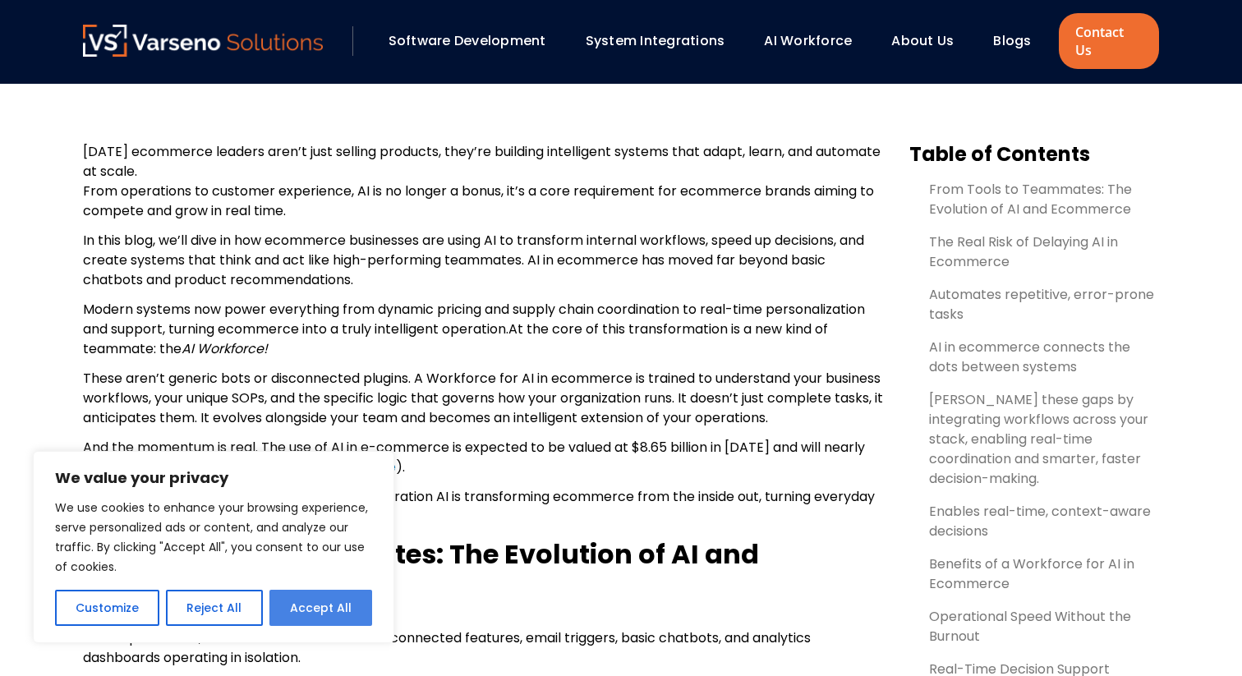 Image resolution: width=1242 pixels, height=676 pixels. Describe the element at coordinates (1019, 41) in the screenshot. I see `div: Blogs` at that location.